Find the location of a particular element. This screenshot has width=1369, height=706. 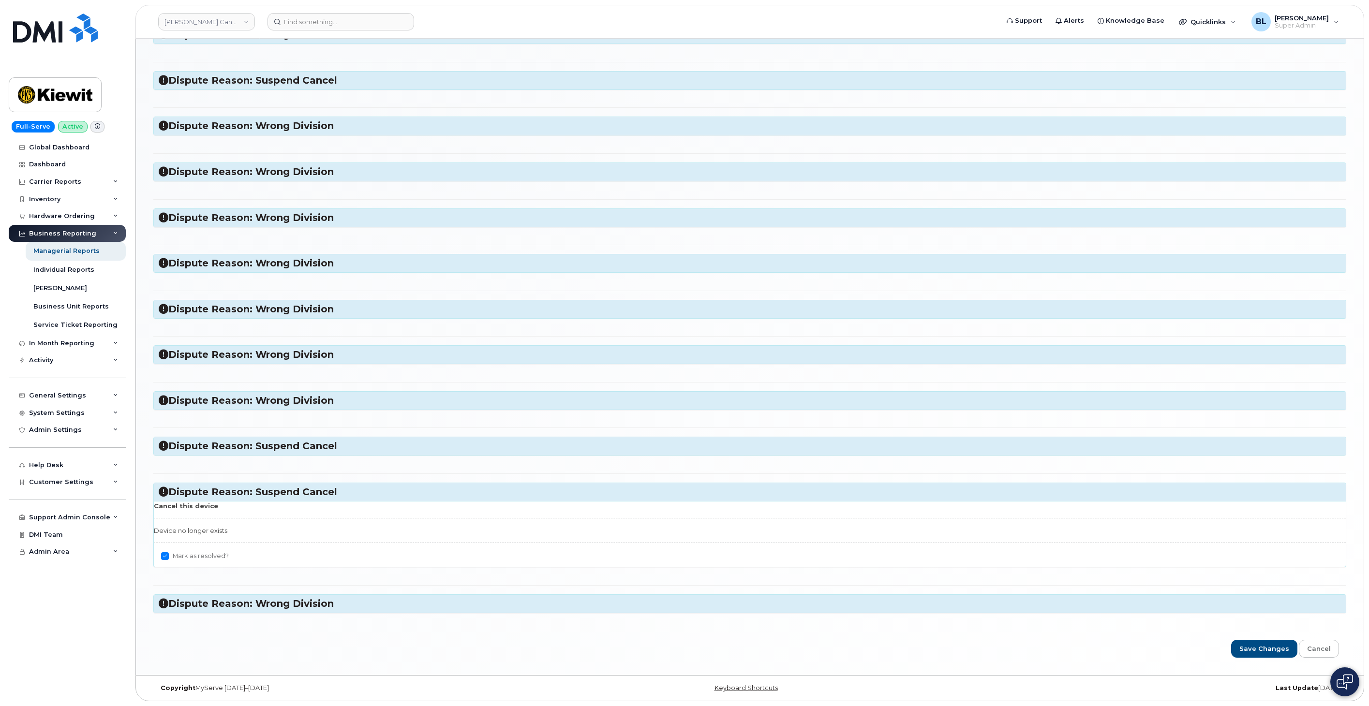

input: Mark as resolved? is located at coordinates (165, 556).